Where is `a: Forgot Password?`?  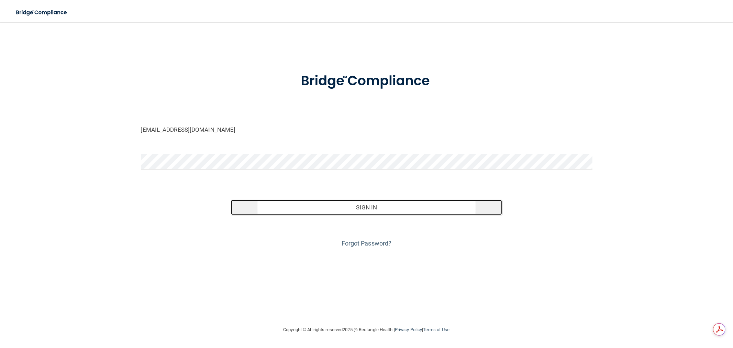 a: Forgot Password? is located at coordinates (366, 243).